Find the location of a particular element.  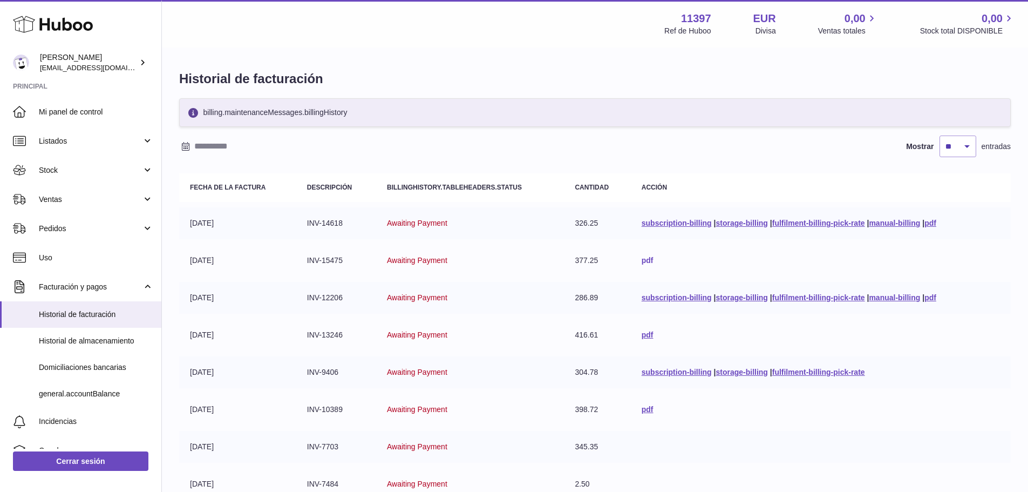

span: Ventas is located at coordinates (90, 199).